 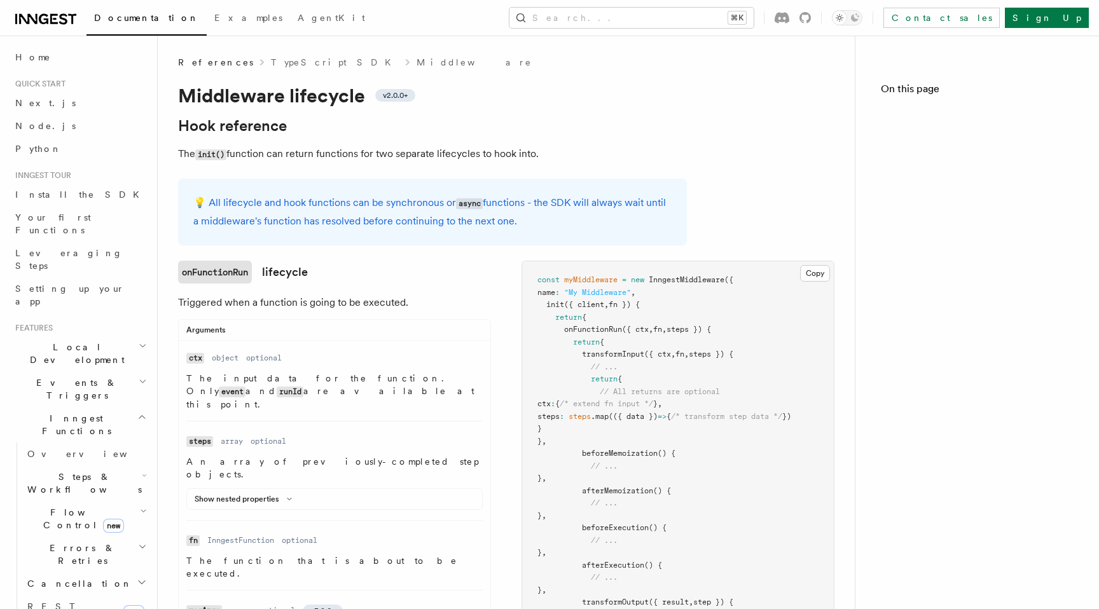 What do you see at coordinates (79, 354) in the screenshot?
I see `button: Local Development` at bounding box center [79, 354].